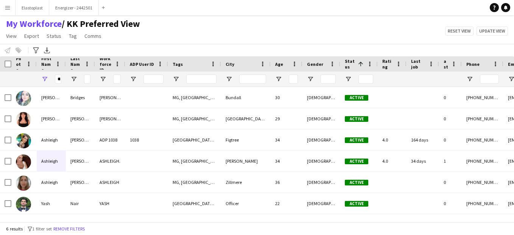 The image size is (514, 235). What do you see at coordinates (110, 161) in the screenshot?
I see `div: ASHLEIGH.` at bounding box center [110, 161].